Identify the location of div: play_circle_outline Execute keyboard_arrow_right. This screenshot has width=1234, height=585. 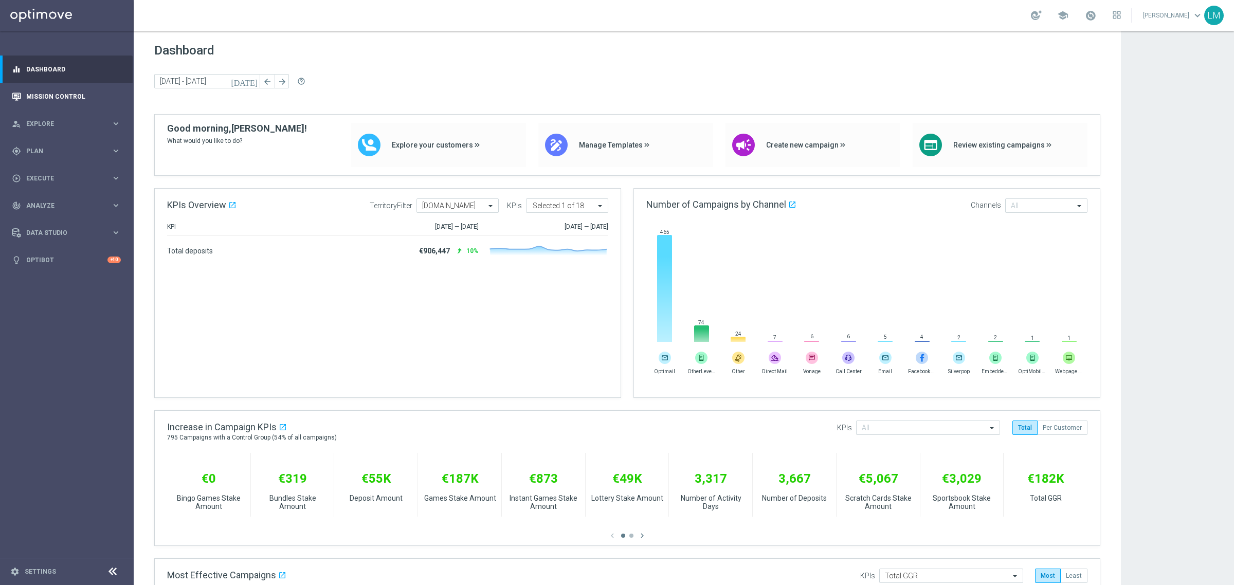
(66, 178).